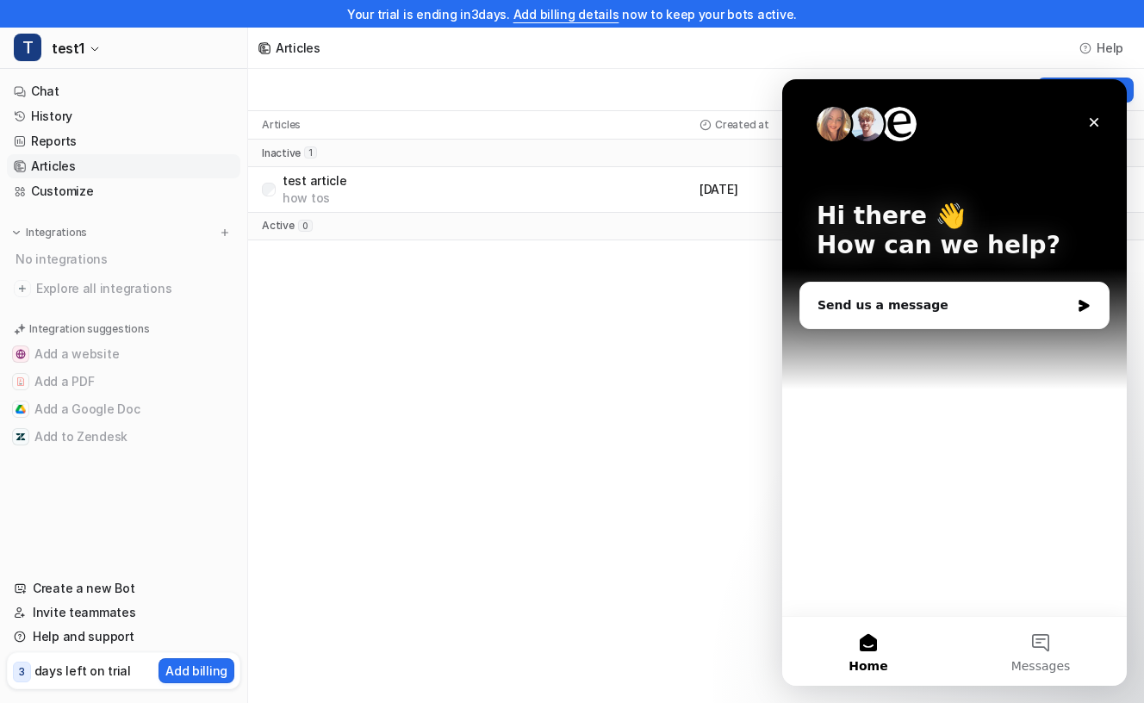 Image resolution: width=1144 pixels, height=703 pixels. I want to click on button: Add a websiteAdd a website, so click(123, 354).